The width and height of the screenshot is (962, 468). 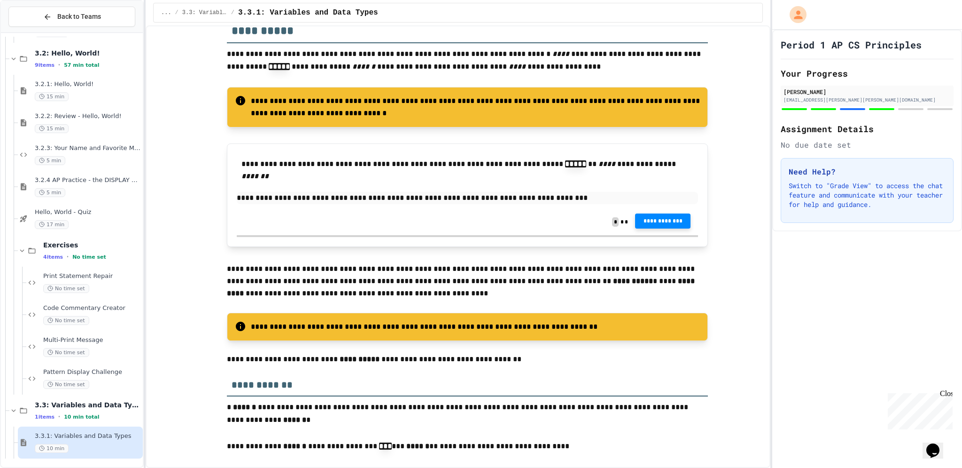 What do you see at coordinates (34, 31) in the screenshot?
I see `div: Chat with us now!Close` at bounding box center [34, 31].